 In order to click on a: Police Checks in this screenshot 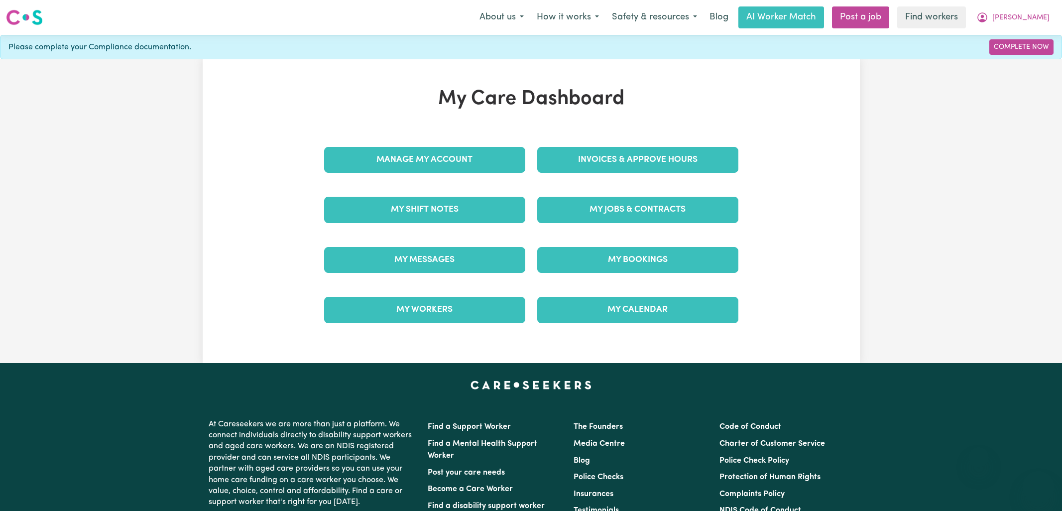, I will do `click(599, 477)`.